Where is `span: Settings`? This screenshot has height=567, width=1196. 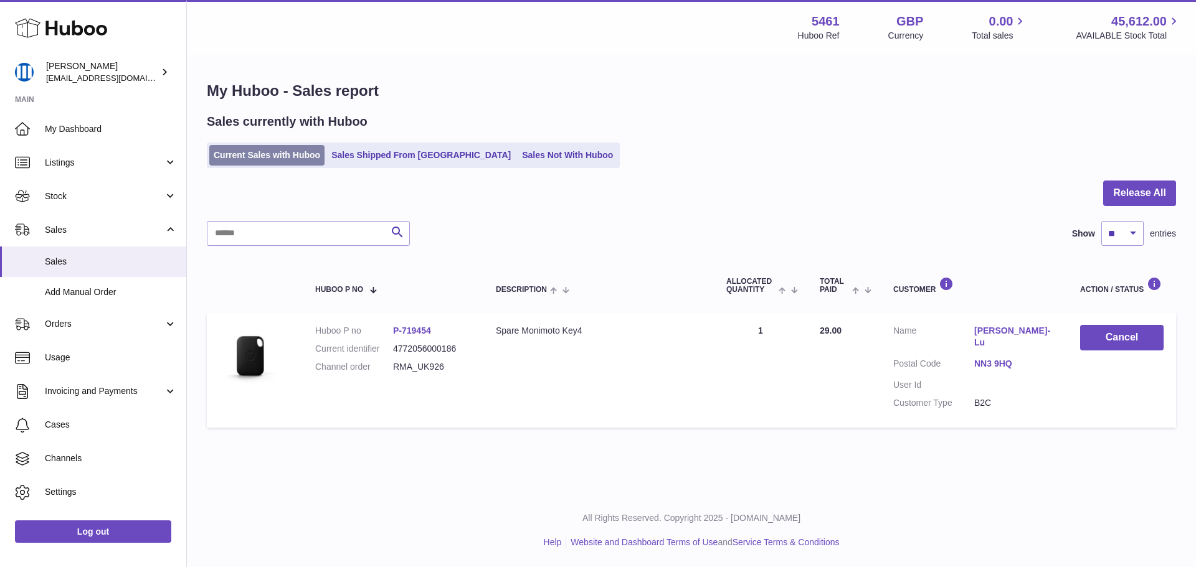 span: Settings is located at coordinates (111, 492).